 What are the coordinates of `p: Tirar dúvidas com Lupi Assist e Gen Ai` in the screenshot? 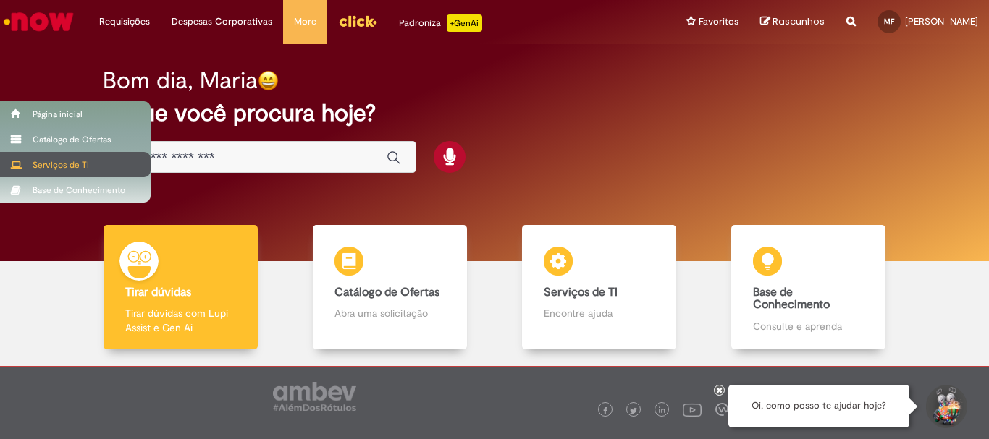 It's located at (180, 321).